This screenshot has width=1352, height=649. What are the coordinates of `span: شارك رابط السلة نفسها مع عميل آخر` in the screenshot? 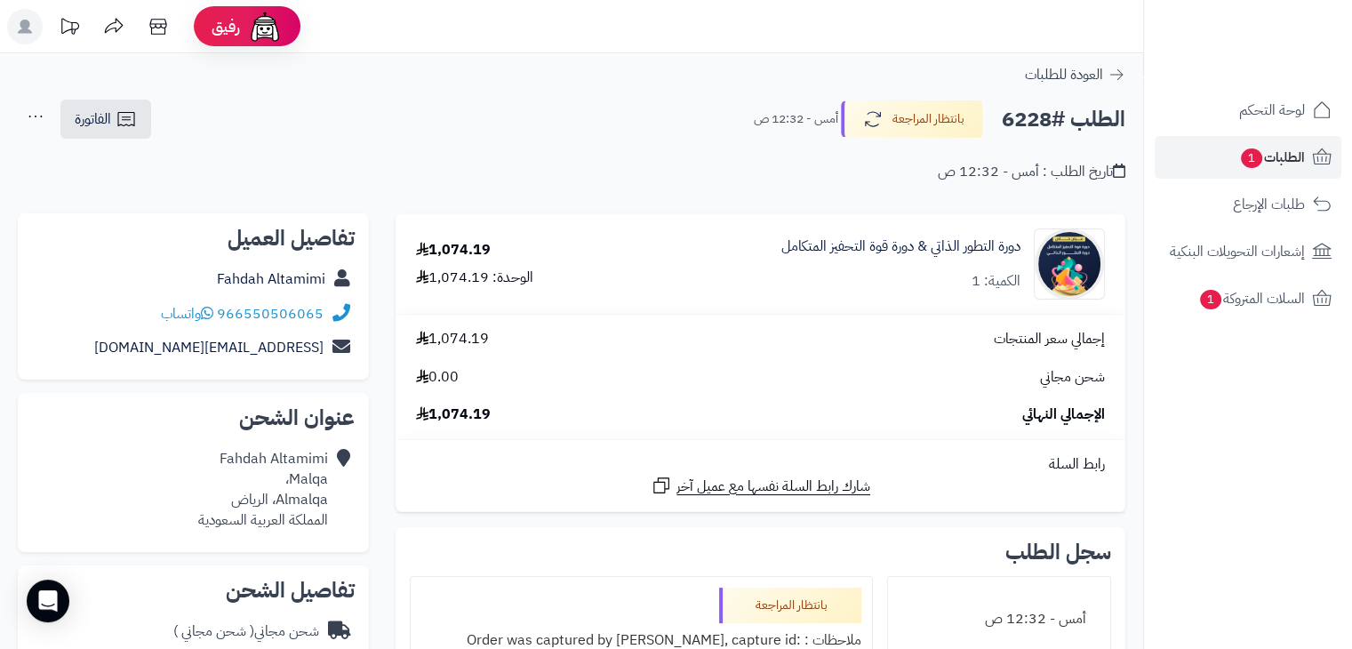 It's located at (773, 486).